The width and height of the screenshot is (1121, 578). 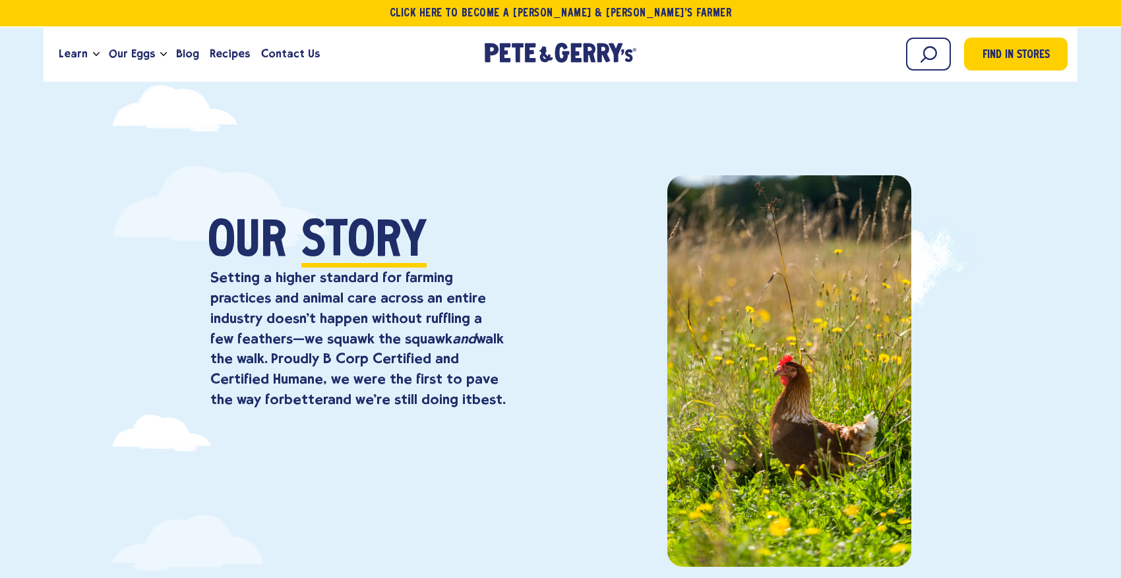 I want to click on a: Learn, so click(x=73, y=54).